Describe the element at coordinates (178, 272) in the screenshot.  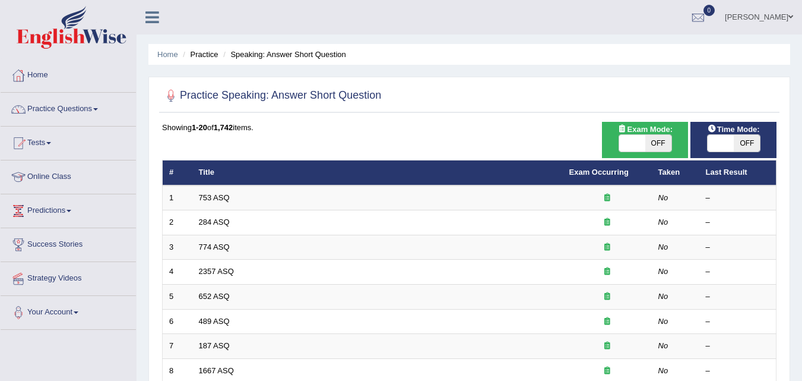
I see `td: 4` at that location.